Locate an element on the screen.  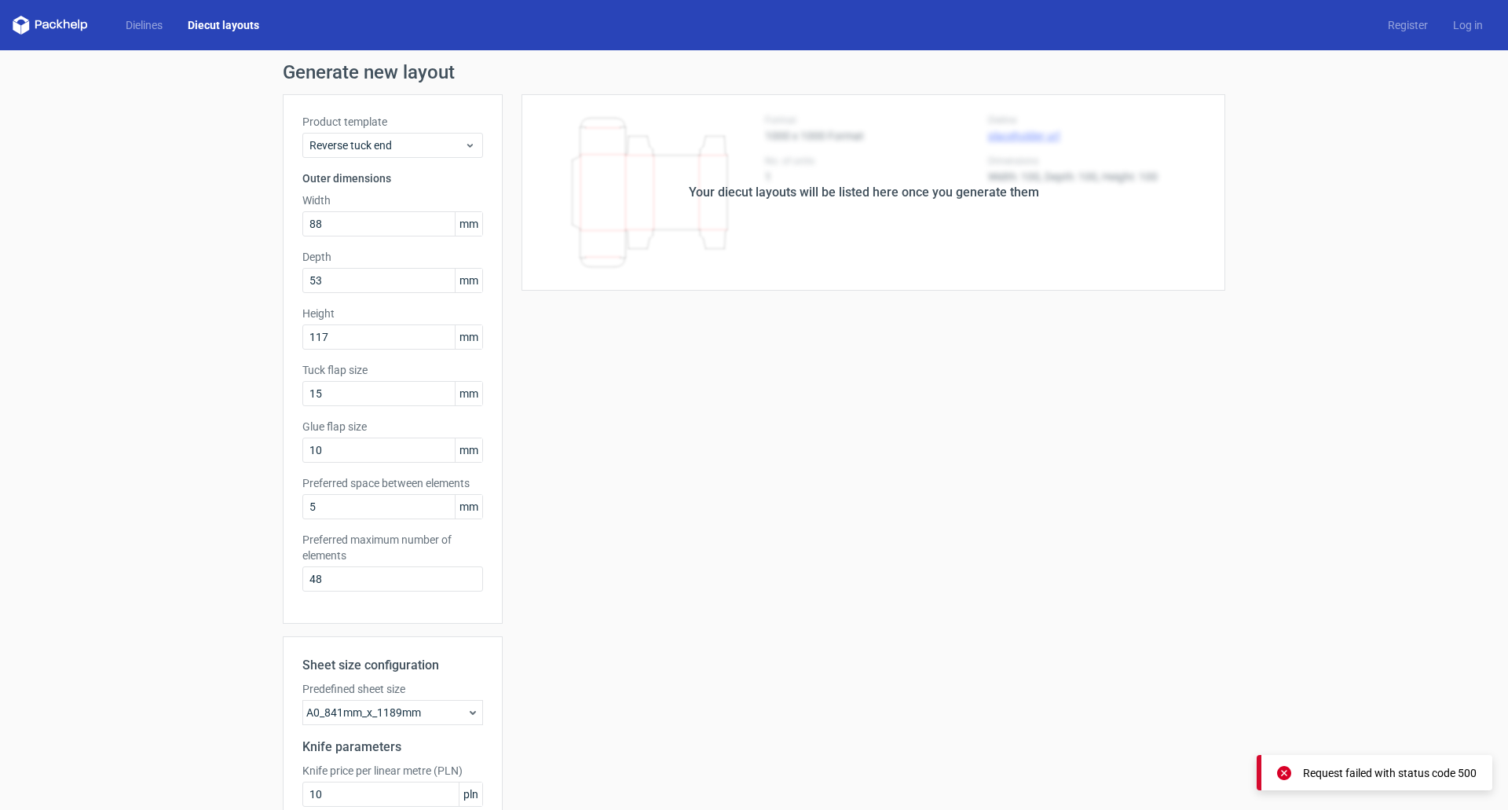
label: Tuck flap size is located at coordinates (393, 370).